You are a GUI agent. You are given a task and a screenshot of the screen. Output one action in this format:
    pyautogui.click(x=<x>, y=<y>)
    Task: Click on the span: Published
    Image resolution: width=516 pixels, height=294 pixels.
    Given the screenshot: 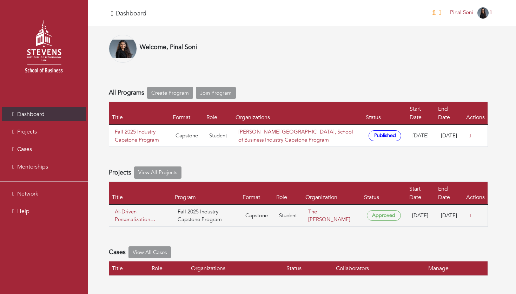 What is the action you would take?
    pyautogui.click(x=385, y=136)
    